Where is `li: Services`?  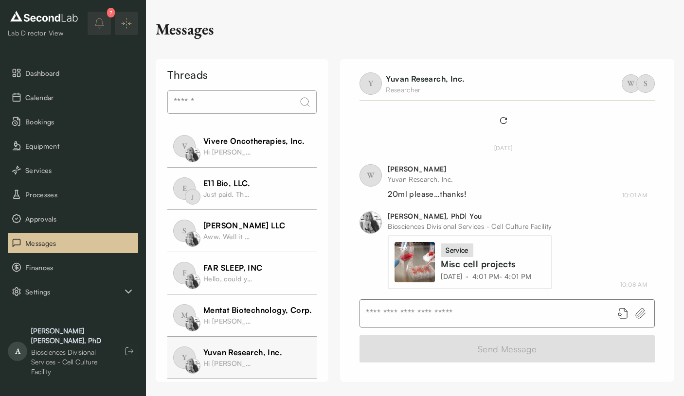
li: Services is located at coordinates (73, 170).